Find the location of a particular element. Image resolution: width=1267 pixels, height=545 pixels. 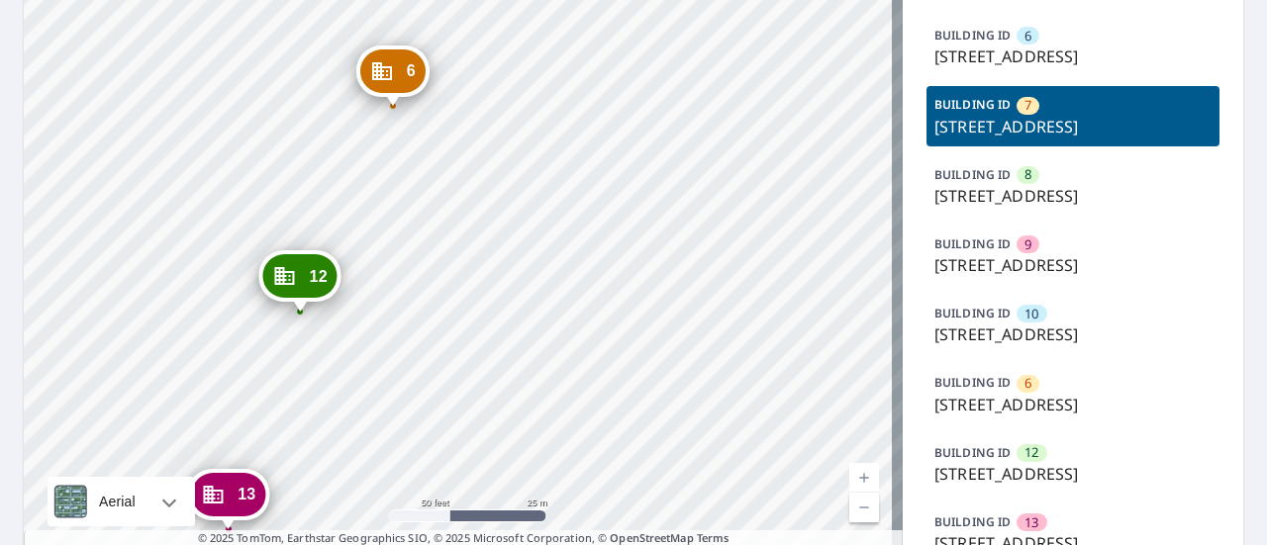

span: 7 is located at coordinates (1027, 105).